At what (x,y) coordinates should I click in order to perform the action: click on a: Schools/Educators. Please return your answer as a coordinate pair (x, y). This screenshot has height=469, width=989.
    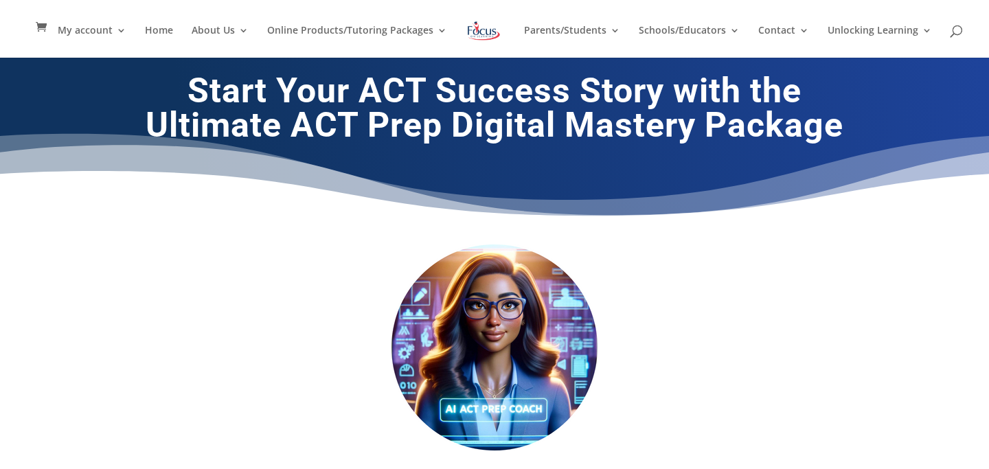
    Looking at the image, I should click on (689, 41).